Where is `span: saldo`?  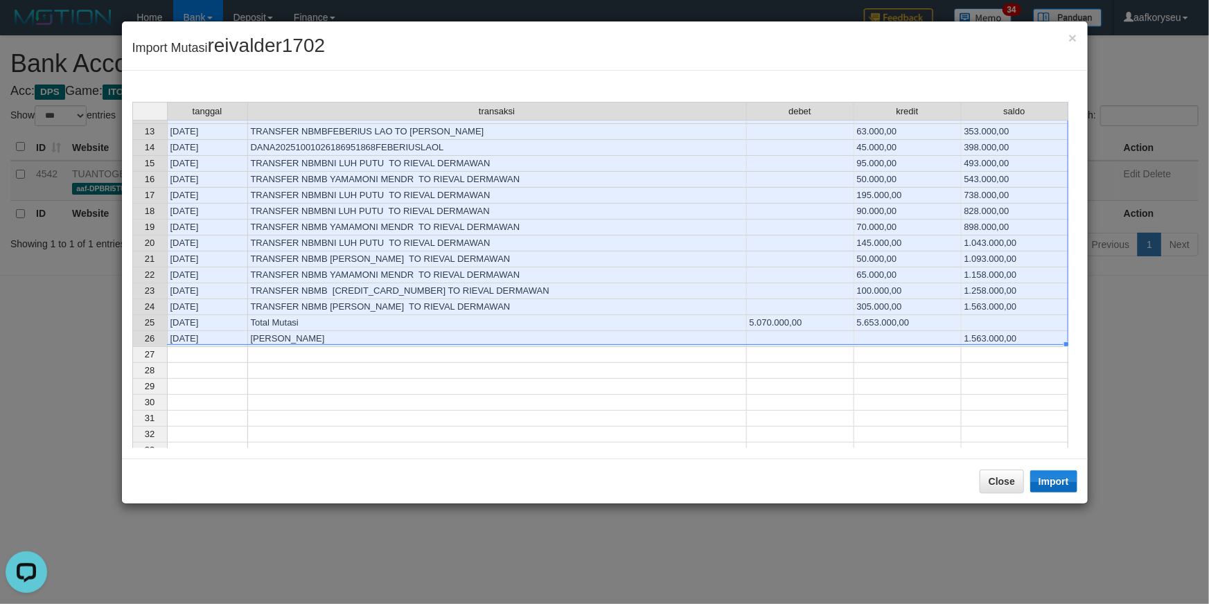
span: saldo is located at coordinates (1014, 112).